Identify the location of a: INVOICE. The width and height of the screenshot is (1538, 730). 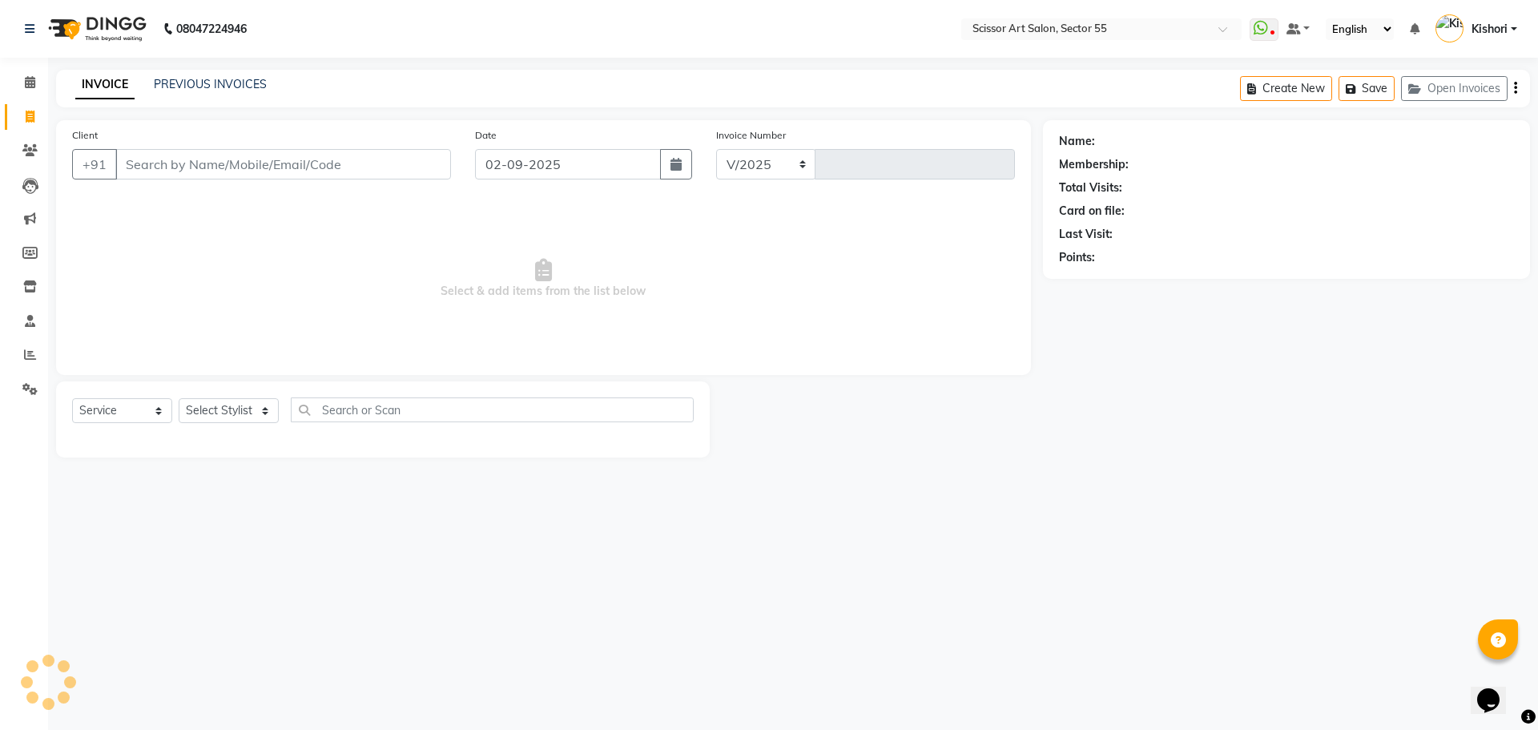
(105, 85).